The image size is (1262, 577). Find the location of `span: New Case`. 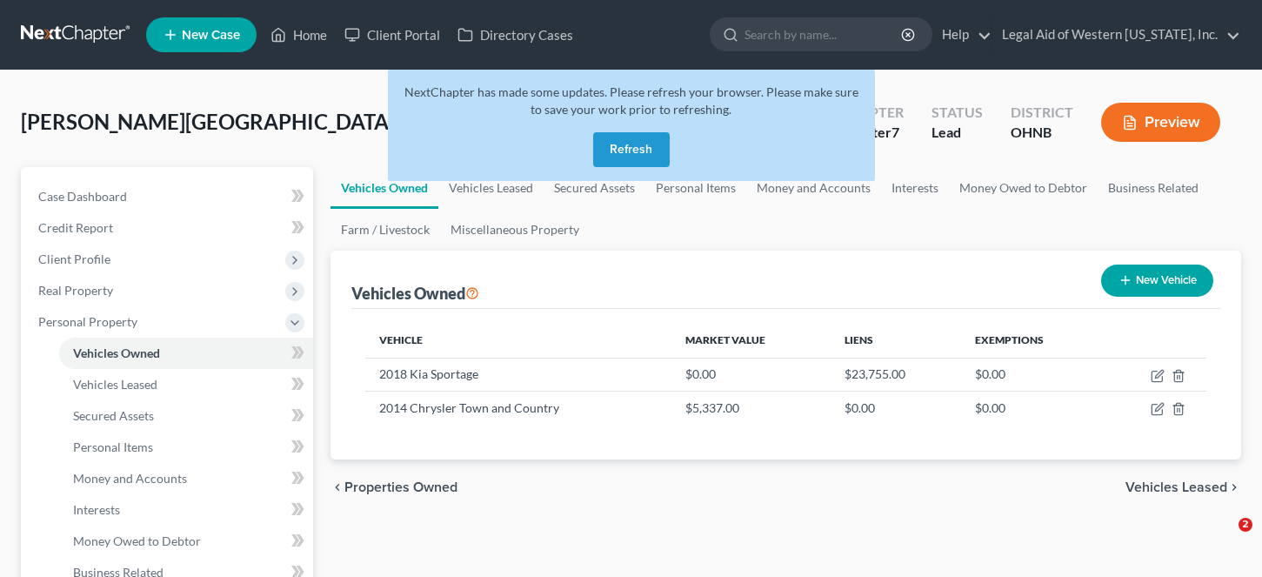

span: New Case is located at coordinates (210, 35).